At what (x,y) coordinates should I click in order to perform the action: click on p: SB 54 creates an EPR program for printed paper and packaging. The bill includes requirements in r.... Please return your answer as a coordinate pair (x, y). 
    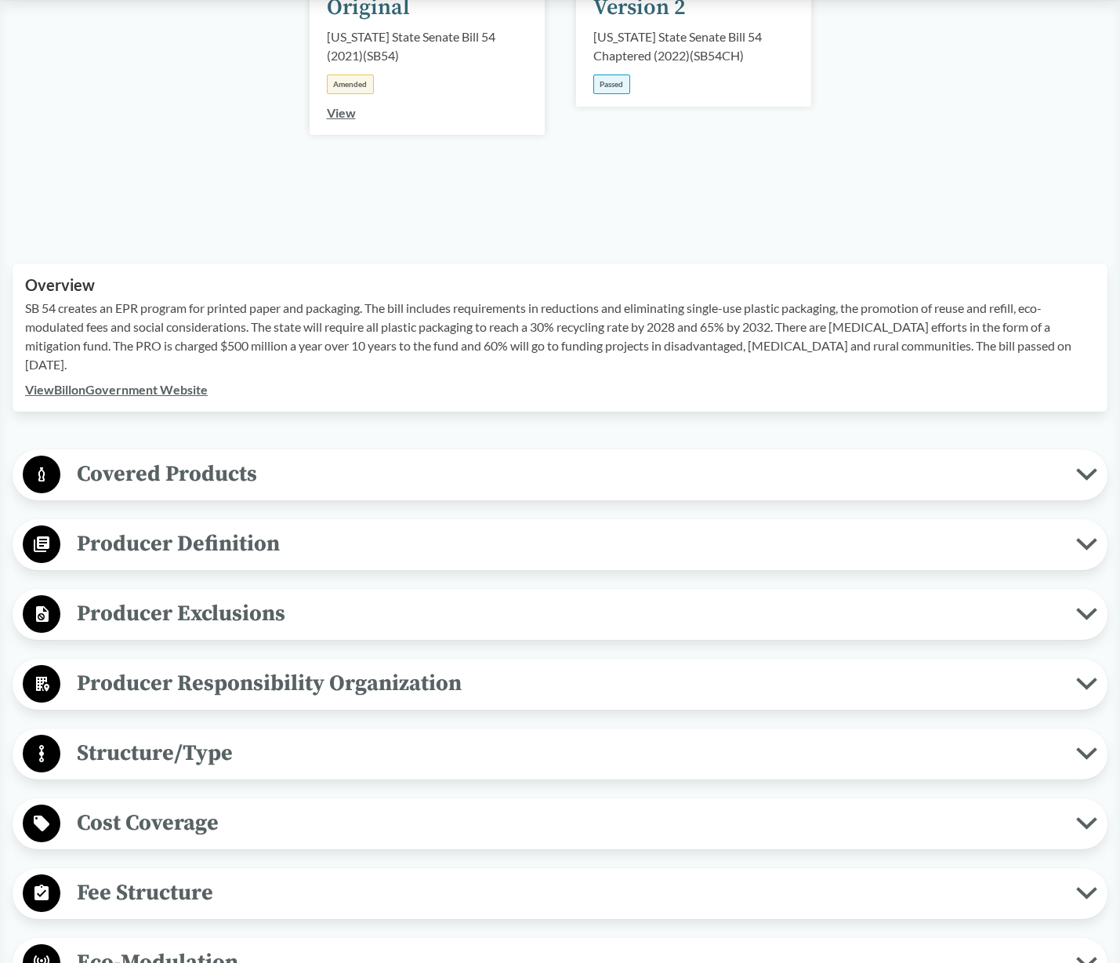
    Looking at the image, I should click on (560, 336).